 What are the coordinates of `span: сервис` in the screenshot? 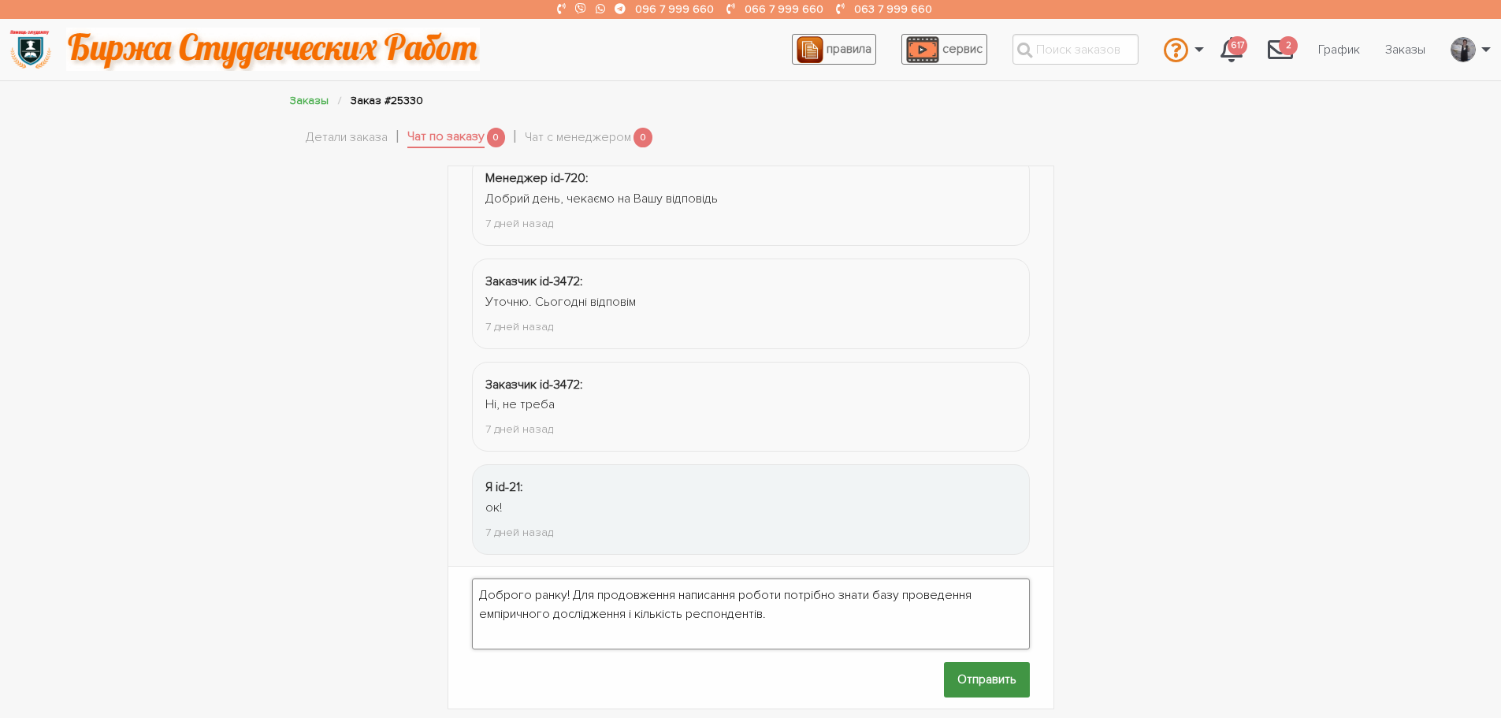 It's located at (962, 49).